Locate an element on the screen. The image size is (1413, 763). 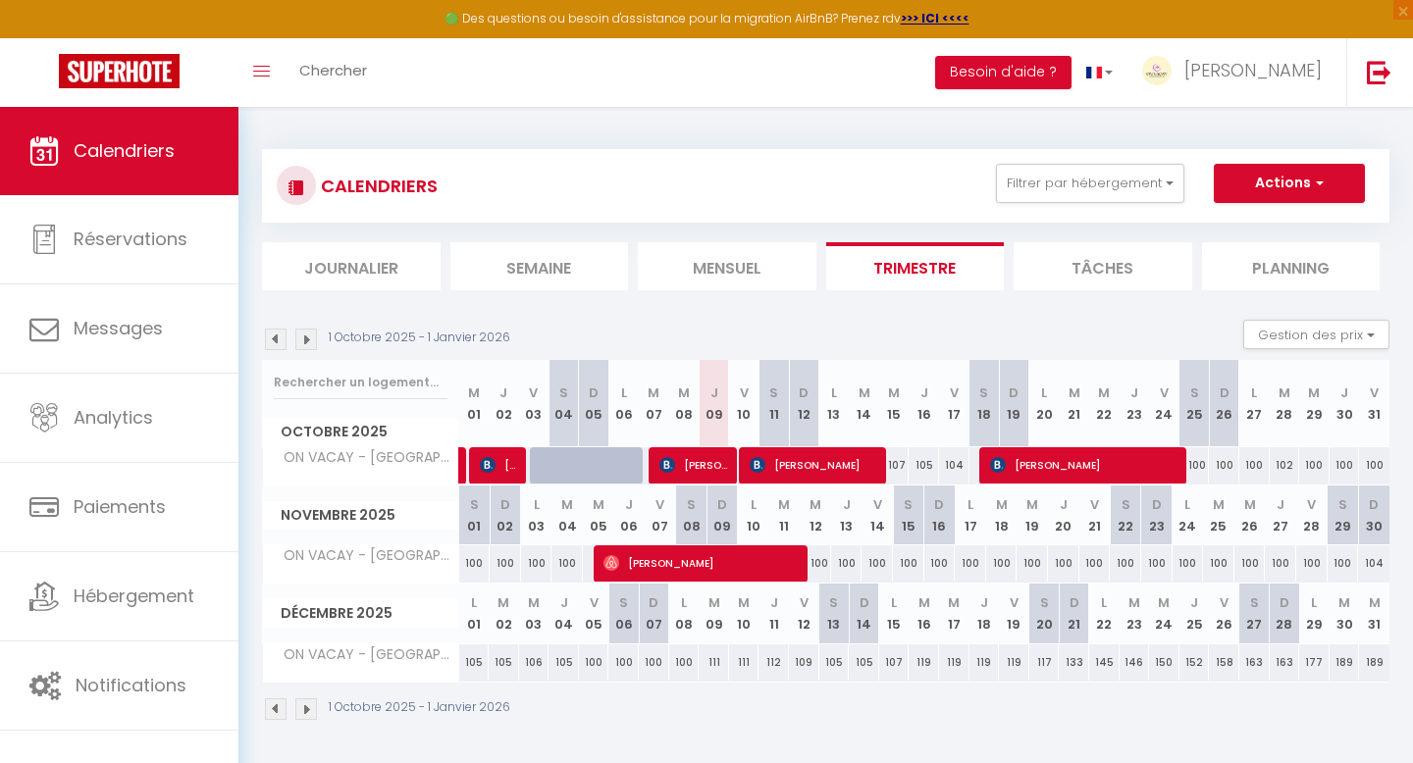
li: Planning is located at coordinates (1291, 266).